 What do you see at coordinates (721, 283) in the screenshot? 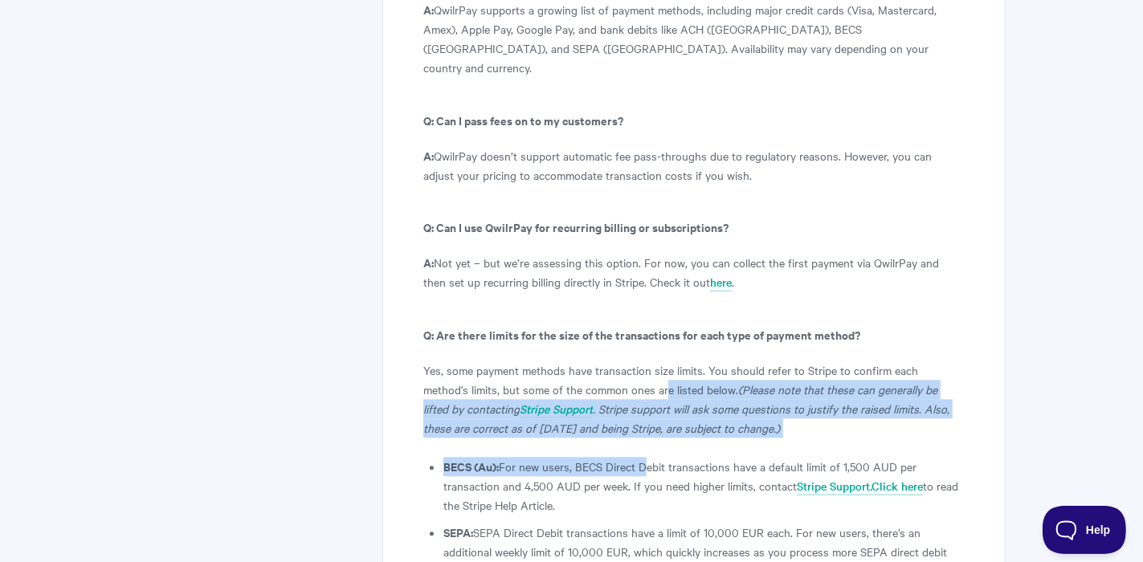
I see `a: here` at bounding box center [721, 283].